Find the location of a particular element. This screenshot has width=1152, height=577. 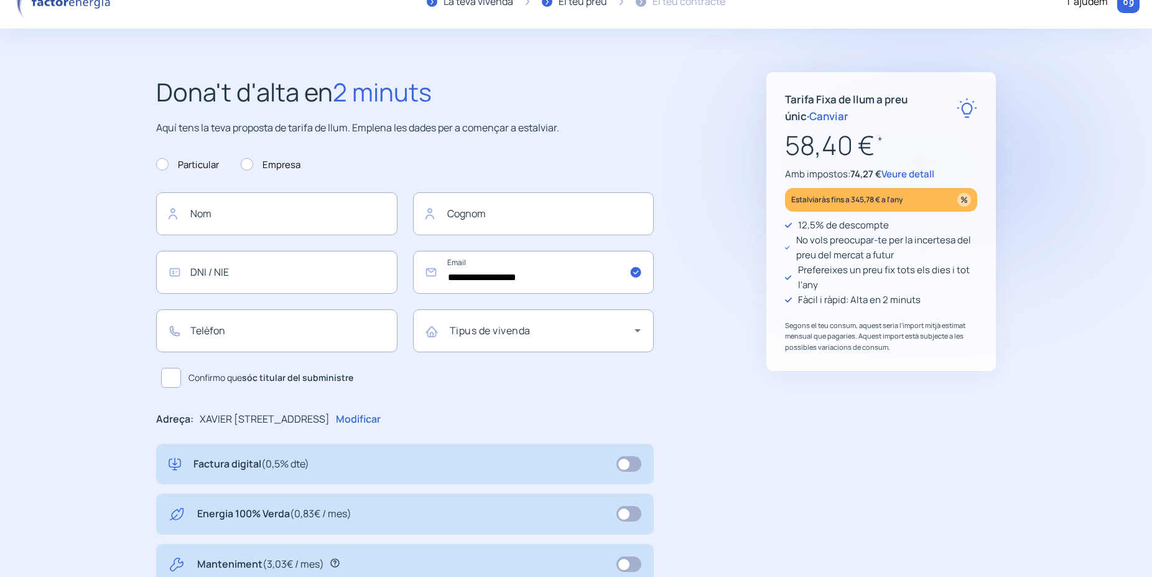

span: (0,83€ / mes) is located at coordinates (320, 513).